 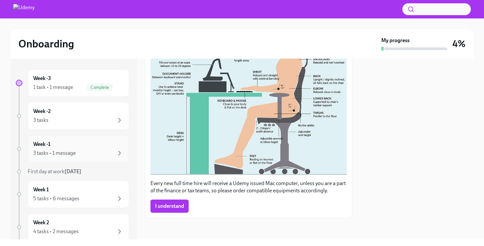 I want to click on span: I understand, so click(x=170, y=206).